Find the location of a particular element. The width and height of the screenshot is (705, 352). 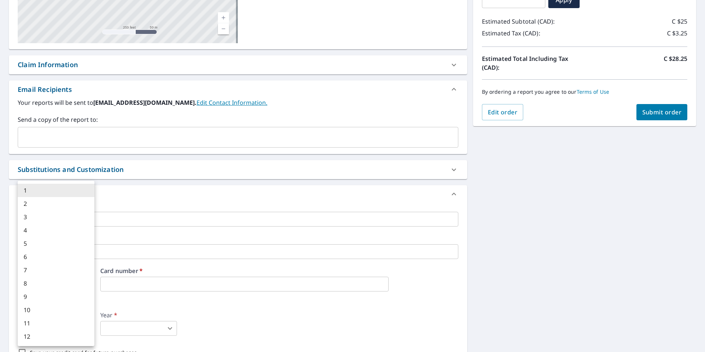

li: 1 is located at coordinates (56, 190).